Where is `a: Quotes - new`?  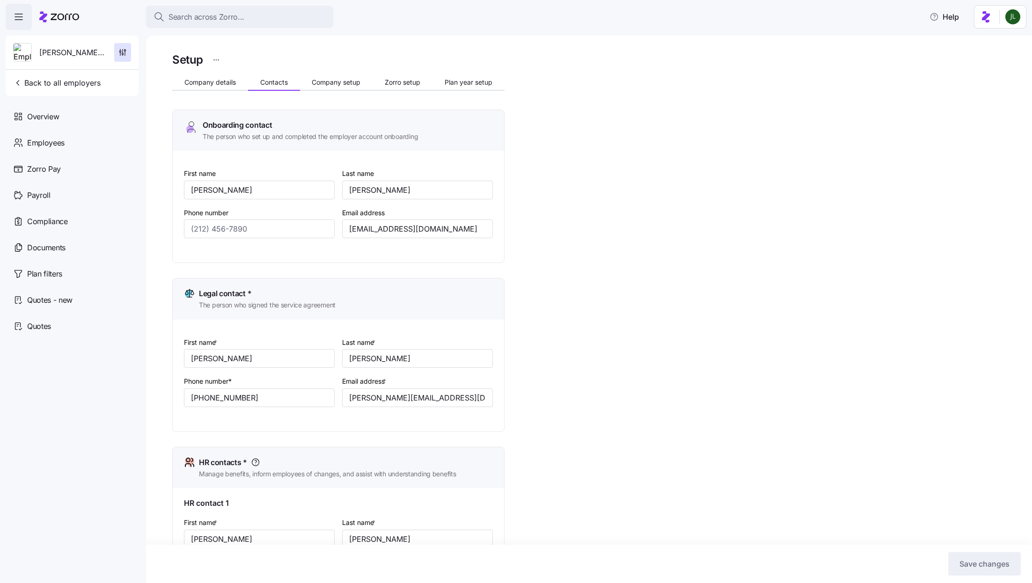
a: Quotes - new is located at coordinates (72, 300).